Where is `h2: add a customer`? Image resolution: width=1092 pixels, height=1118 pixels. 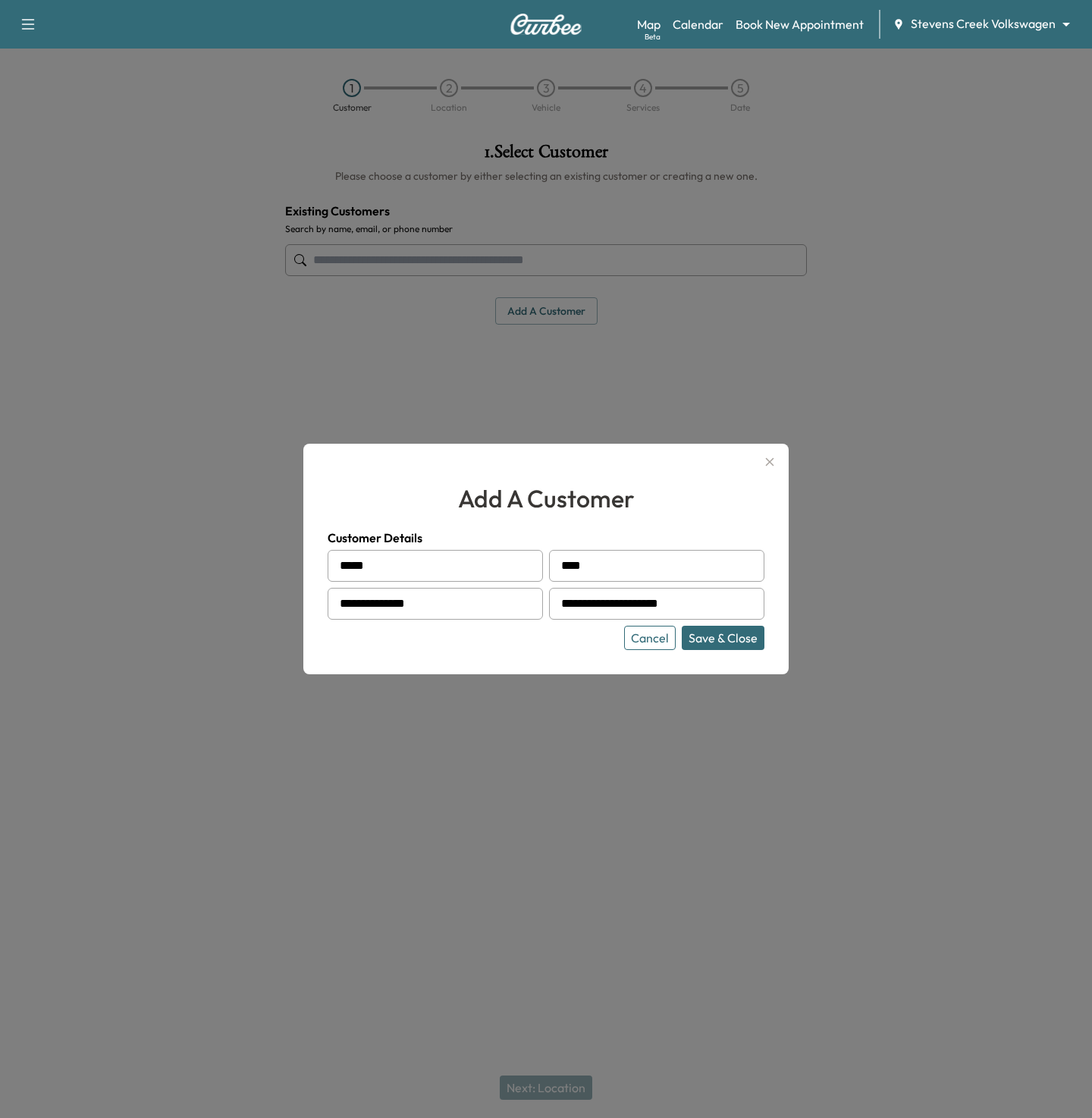
h2: add a customer is located at coordinates (546, 499).